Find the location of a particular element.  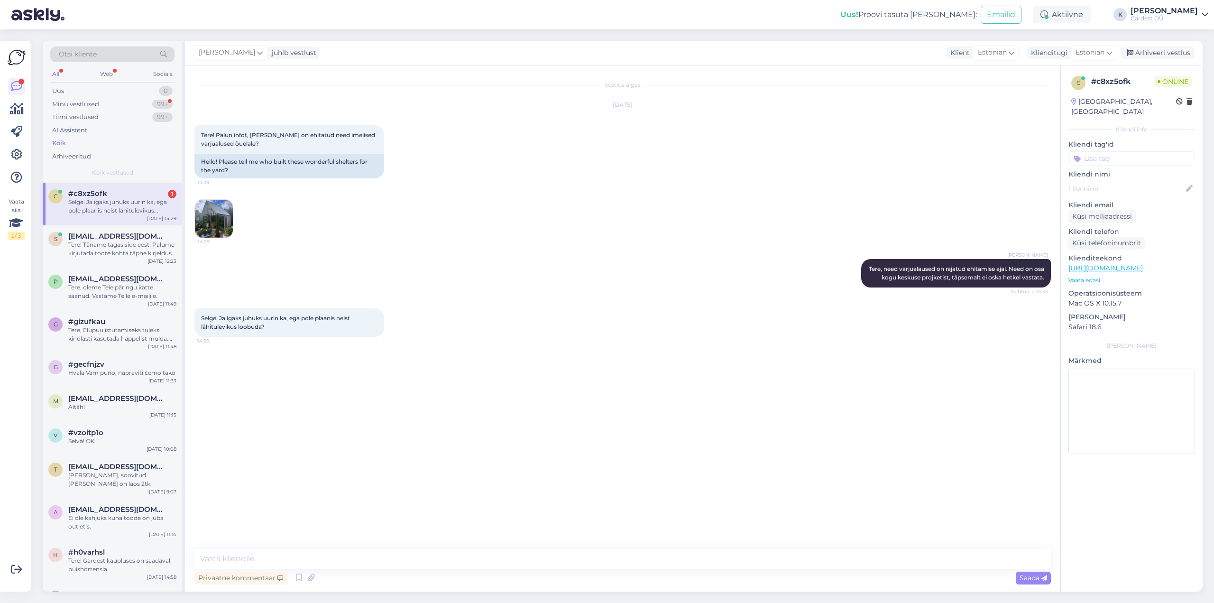

span: 14:35 is located at coordinates (215, 341).